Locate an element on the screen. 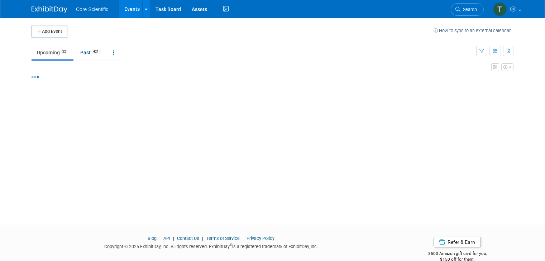 The width and height of the screenshot is (545, 261). a: Privacy Policy is located at coordinates (260, 238).